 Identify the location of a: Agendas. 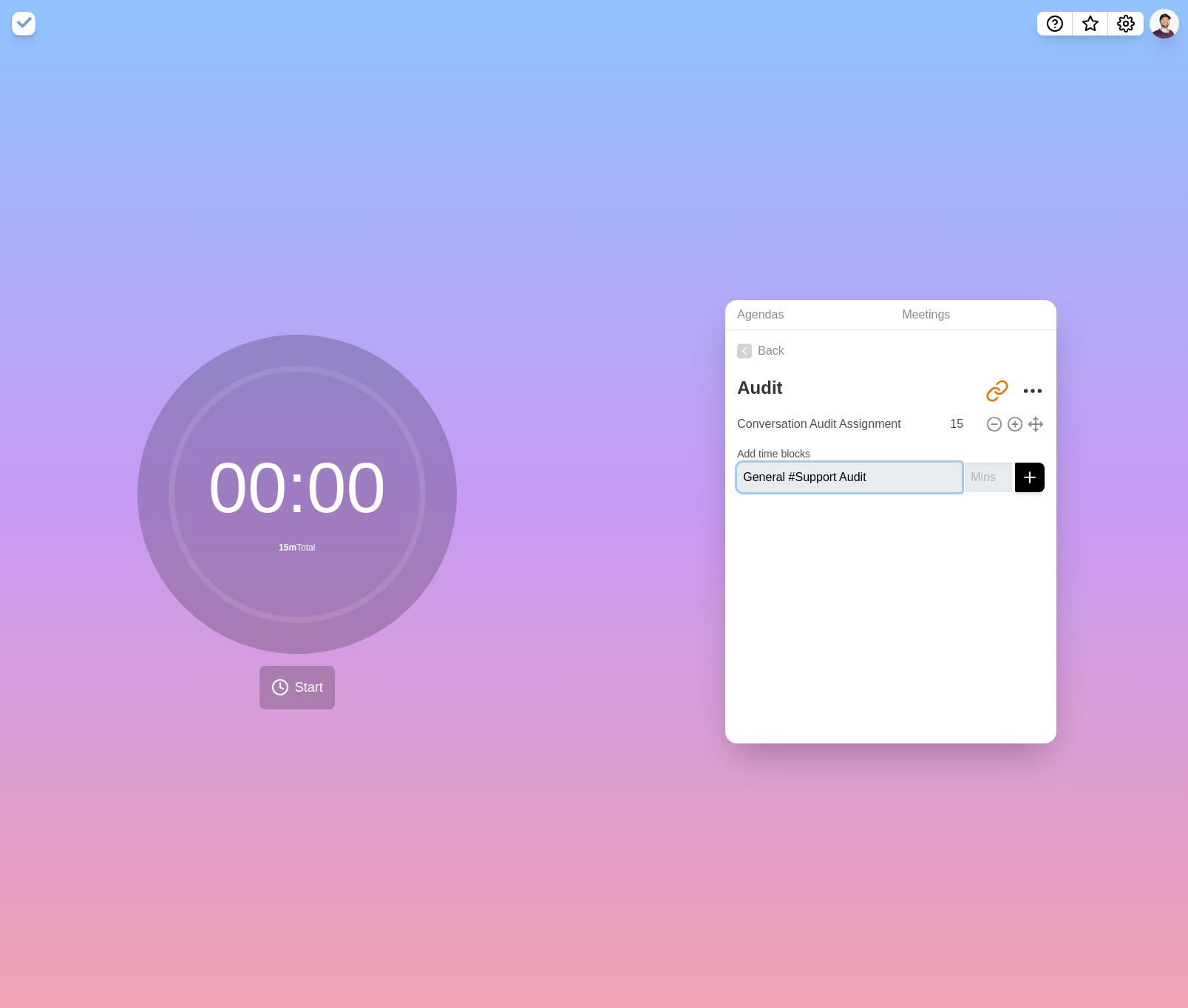
(808, 315).